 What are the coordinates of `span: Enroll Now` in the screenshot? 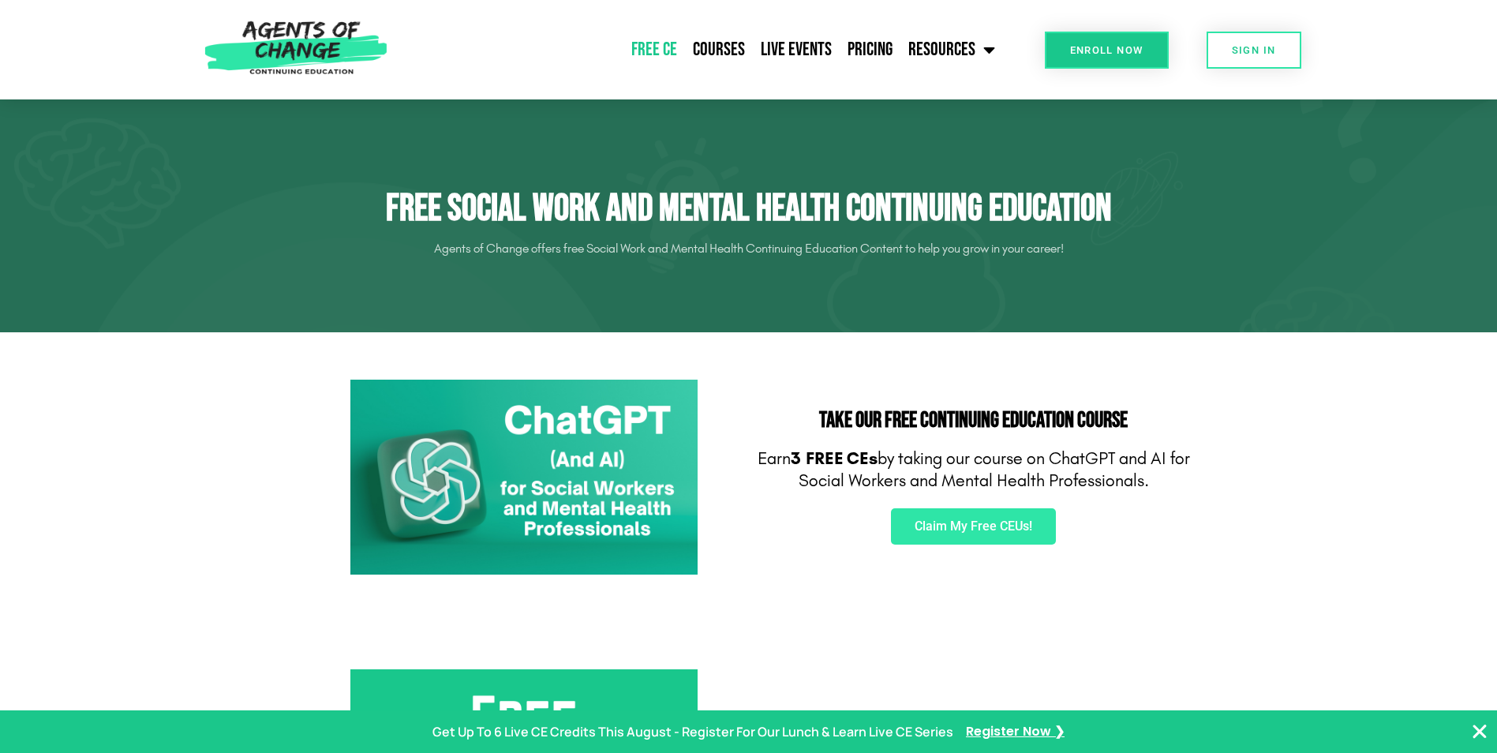 It's located at (1106, 50).